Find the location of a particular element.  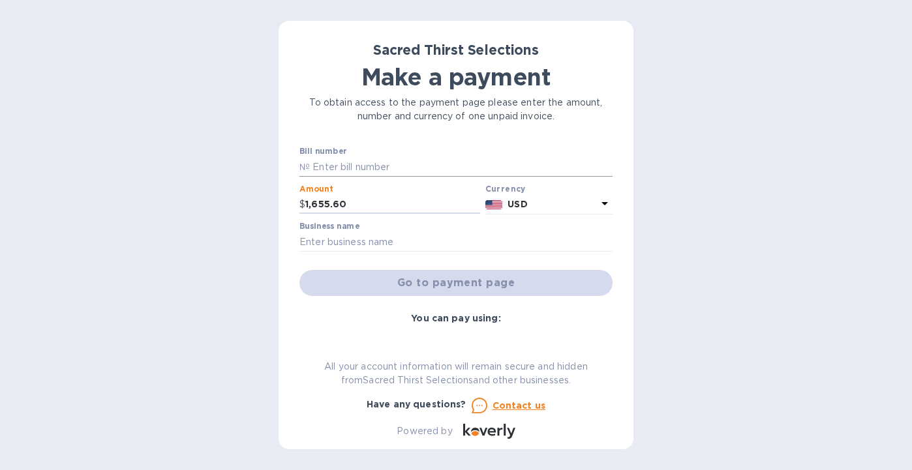

input: 0.00 is located at coordinates (393, 205).